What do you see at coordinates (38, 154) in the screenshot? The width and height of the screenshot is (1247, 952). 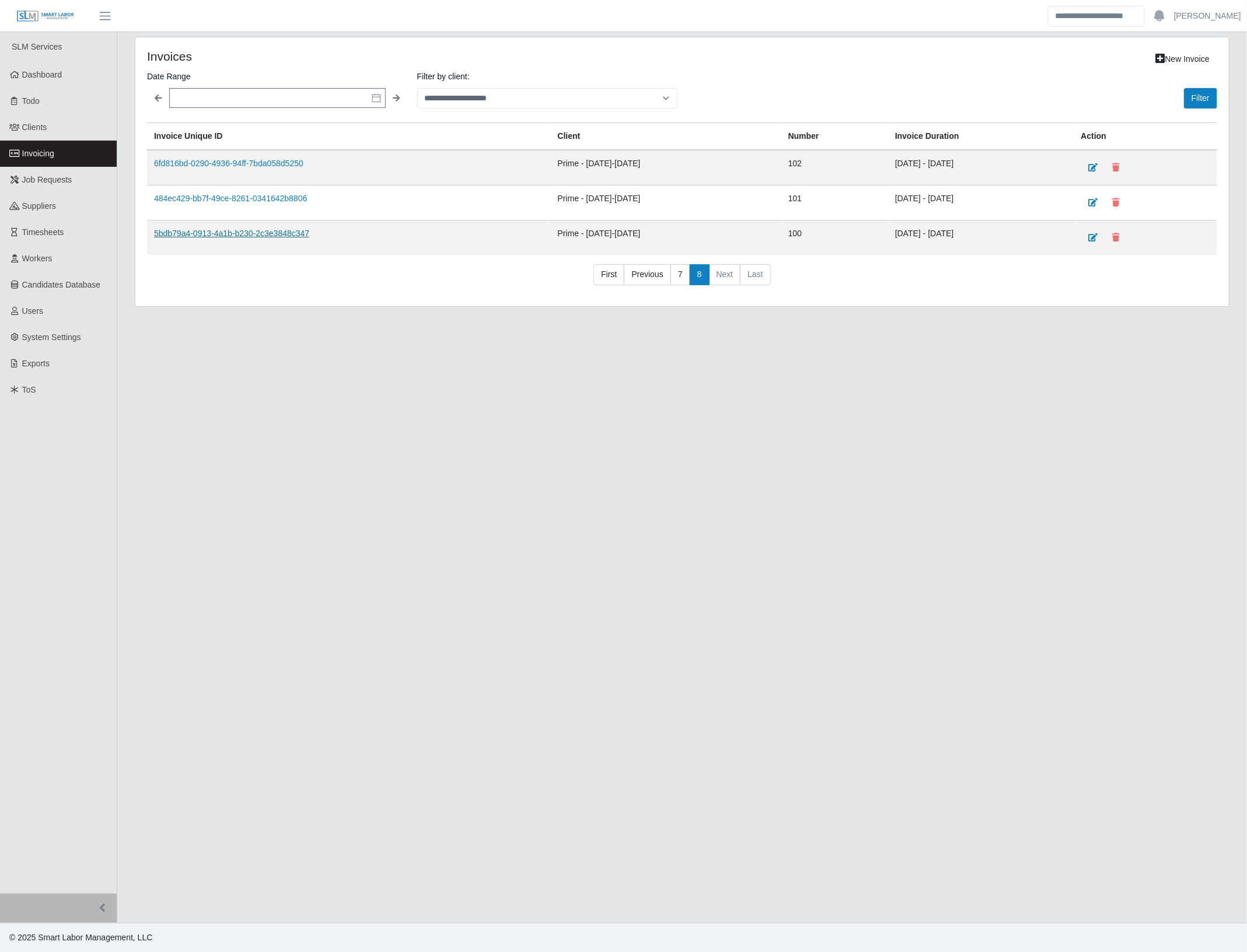 I see `span: Invoicing` at bounding box center [38, 154].